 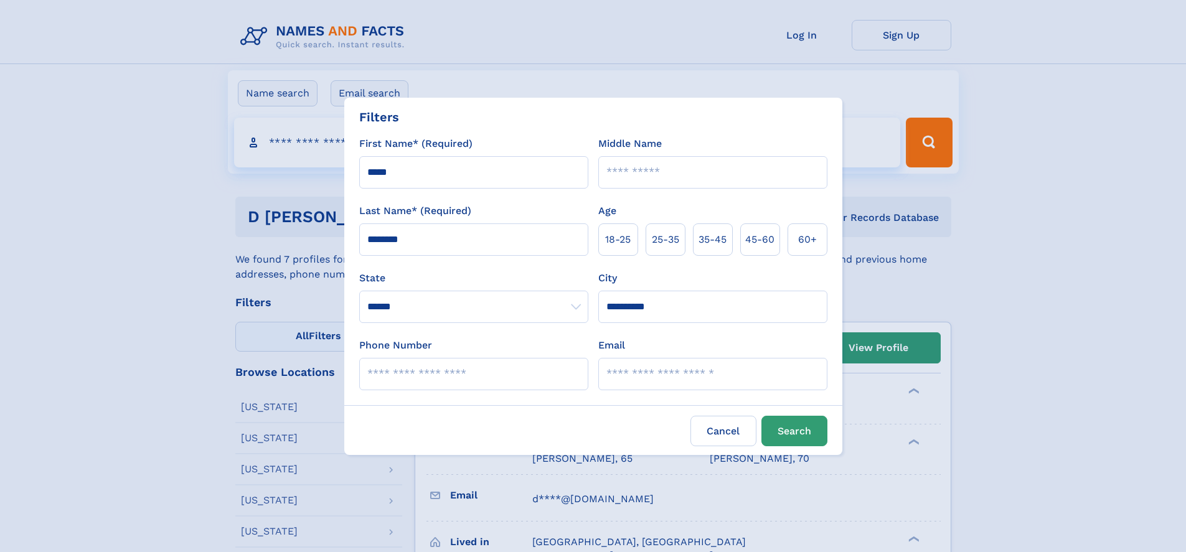 I want to click on span: 18‑25, so click(x=617, y=240).